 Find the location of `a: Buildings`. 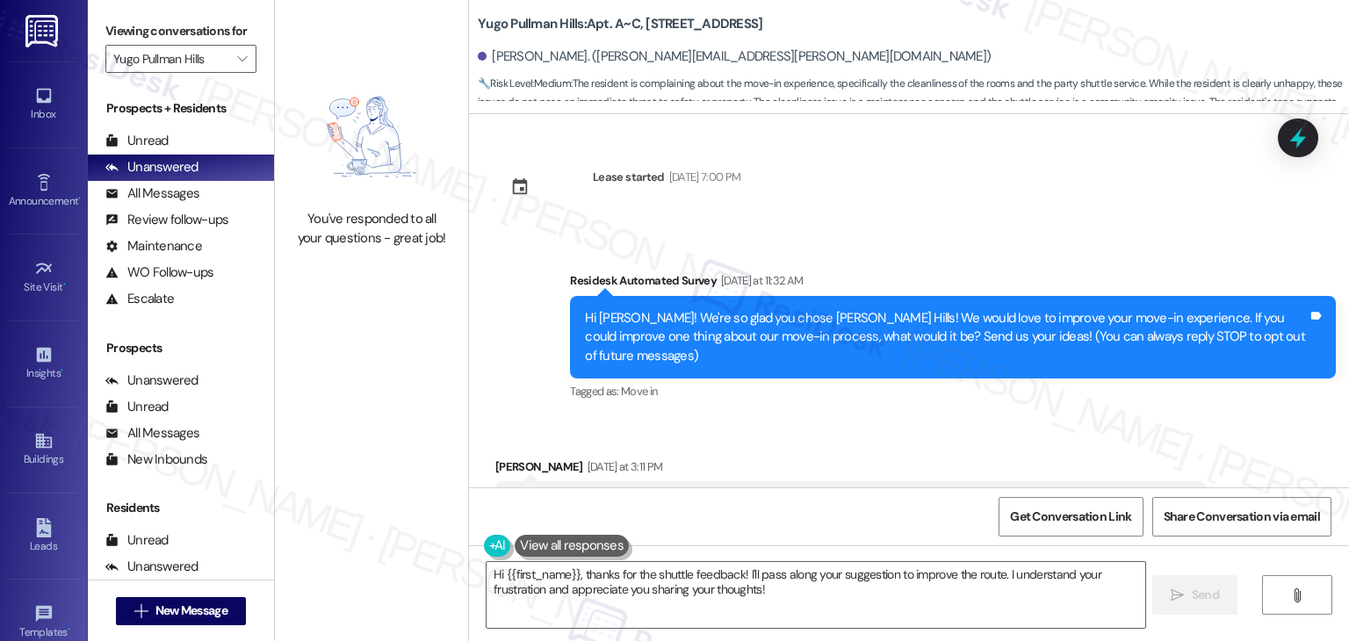

a: Buildings is located at coordinates (44, 450).